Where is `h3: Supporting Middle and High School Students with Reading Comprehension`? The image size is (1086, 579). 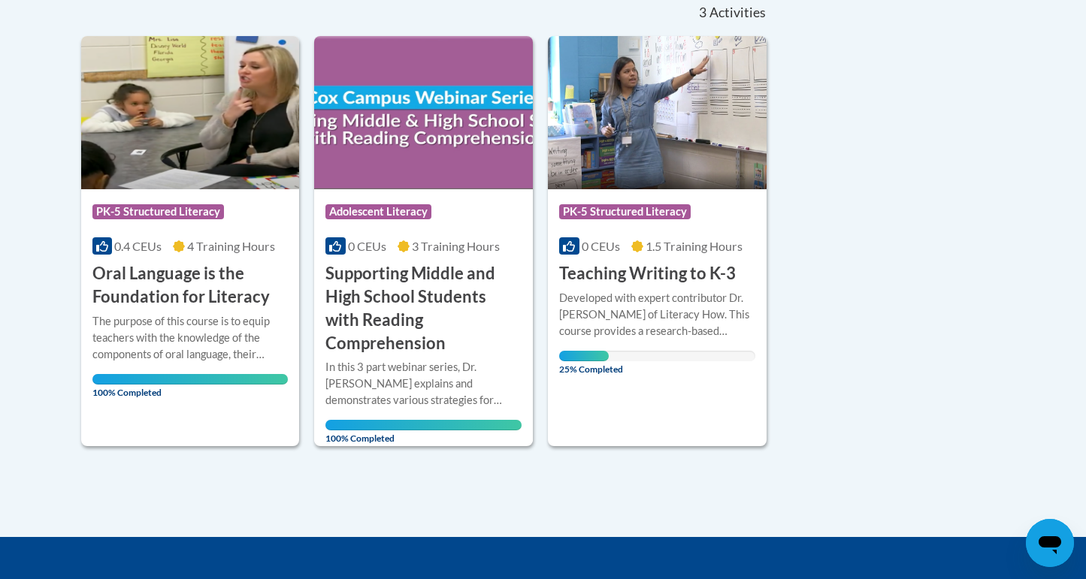
h3: Supporting Middle and High School Students with Reading Comprehension is located at coordinates (423, 308).